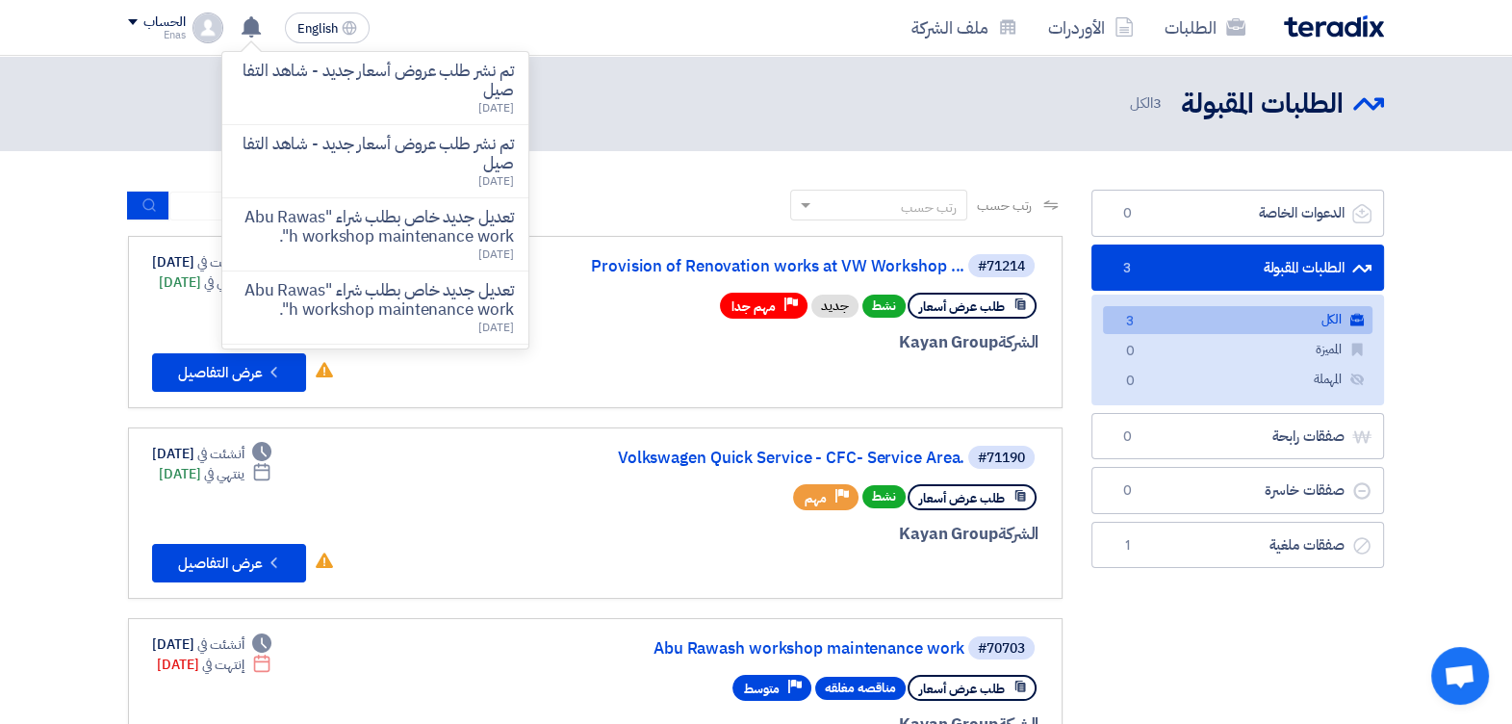 The width and height of the screenshot is (1512, 724). Describe the element at coordinates (761, 688) in the screenshot. I see `span: متوسط` at that location.